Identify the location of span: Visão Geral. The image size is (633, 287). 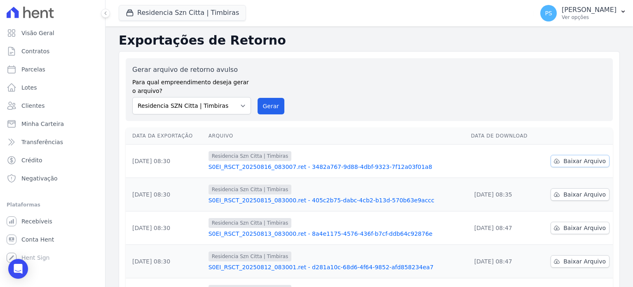
(38, 33).